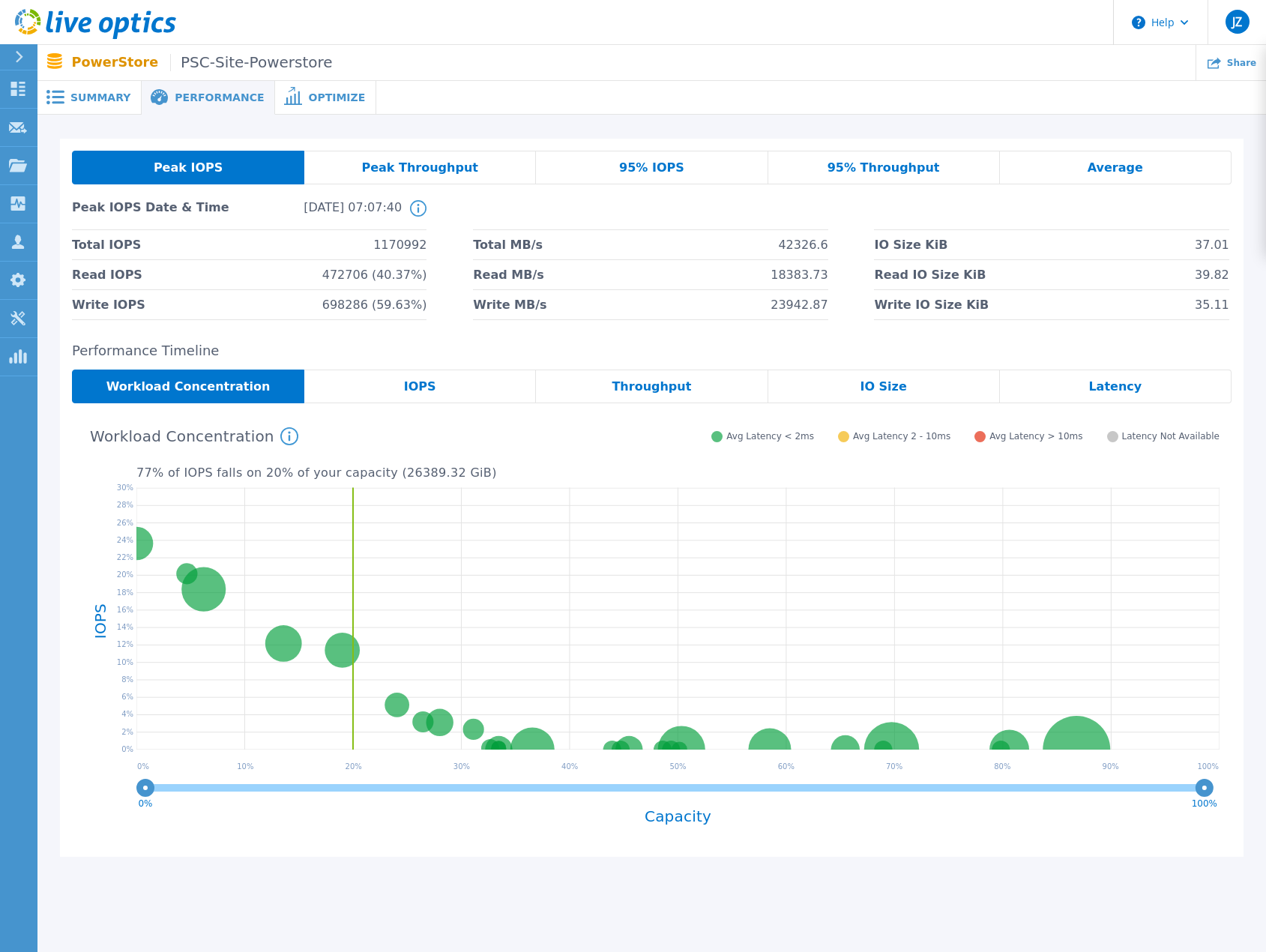 This screenshot has height=952, width=1266. I want to click on span: Summary, so click(100, 97).